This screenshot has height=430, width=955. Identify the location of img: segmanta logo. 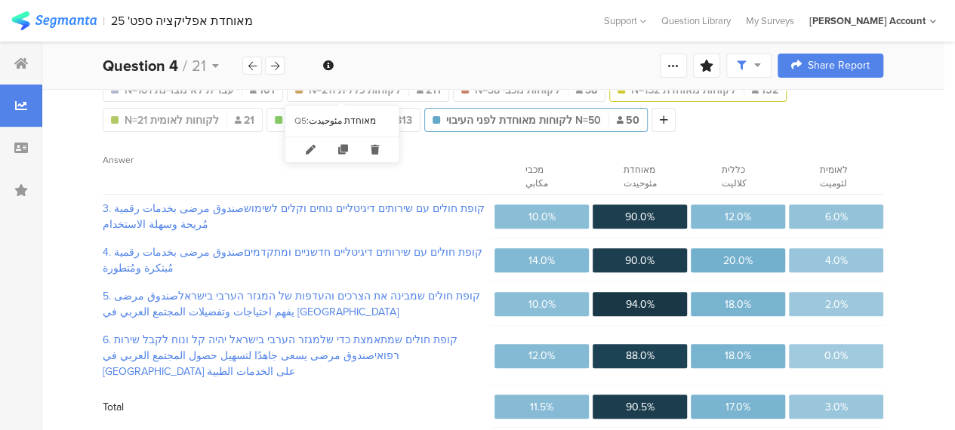
(54, 20).